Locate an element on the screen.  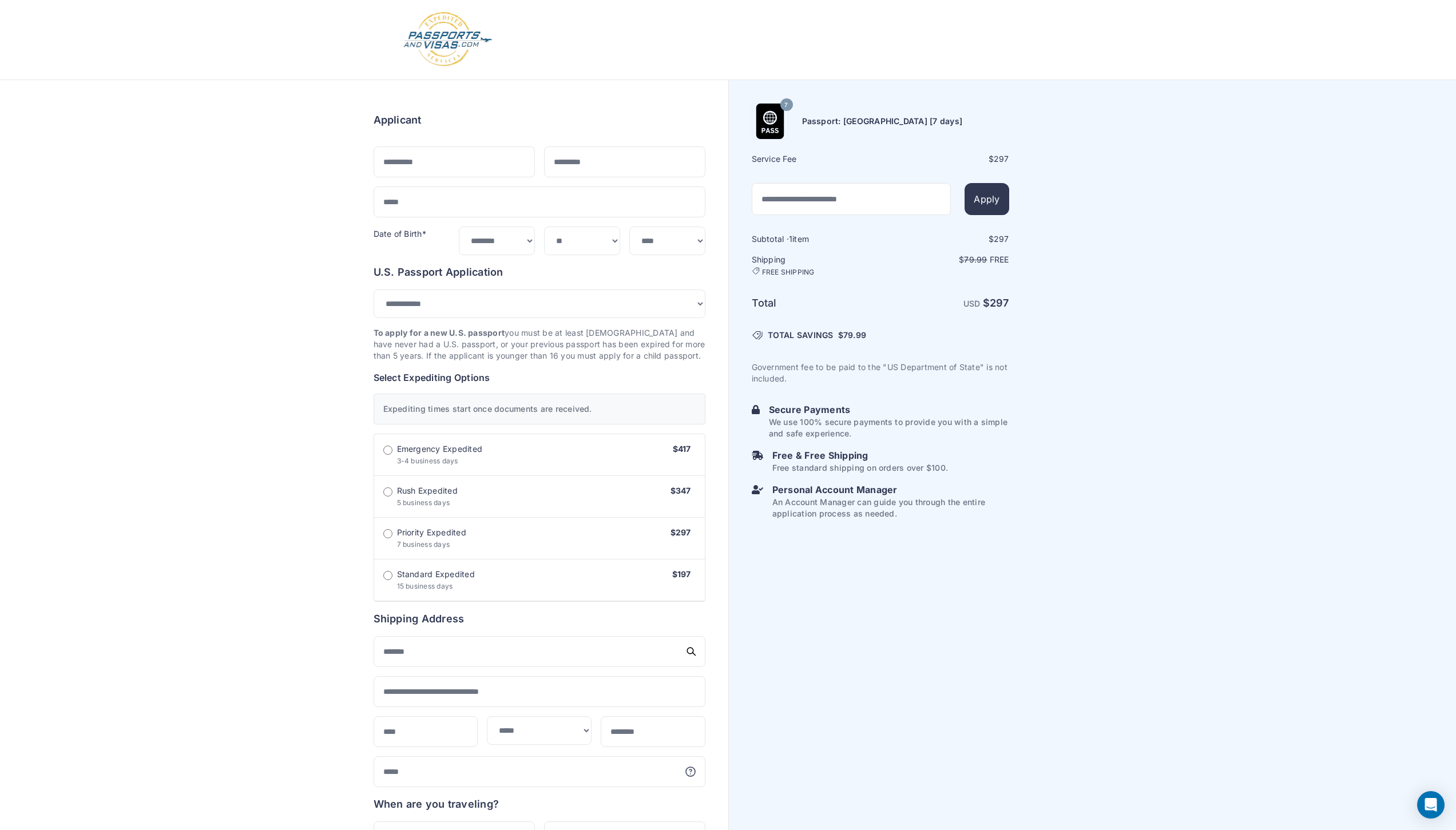
h6: Subtotal · item is located at coordinates (815, 239).